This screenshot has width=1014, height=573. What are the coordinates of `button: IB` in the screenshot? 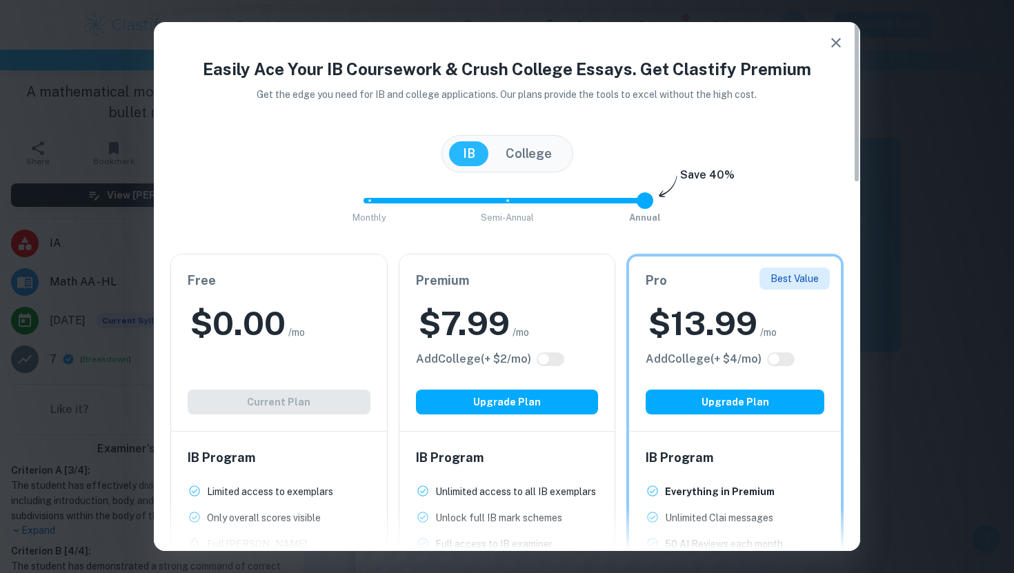 It's located at (469, 154).